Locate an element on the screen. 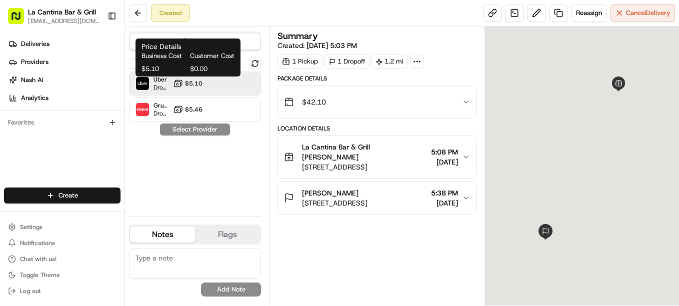  span: Business Cost is located at coordinates (163, 56).